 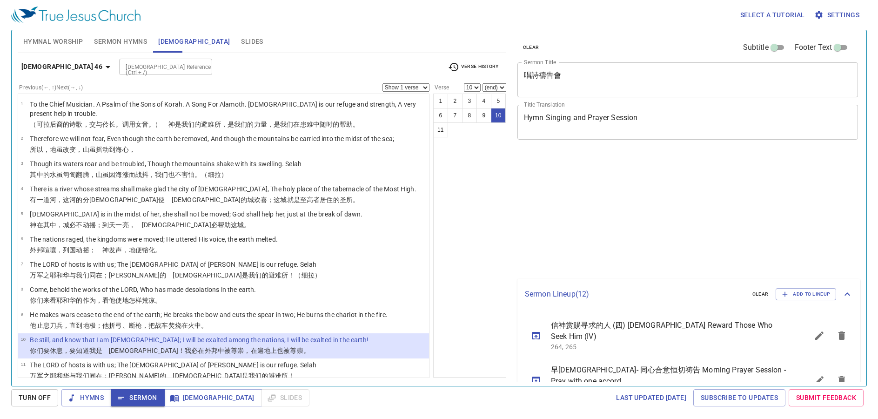 What do you see at coordinates (21, 314) in the screenshot?
I see `span: 9` at bounding box center [21, 314].